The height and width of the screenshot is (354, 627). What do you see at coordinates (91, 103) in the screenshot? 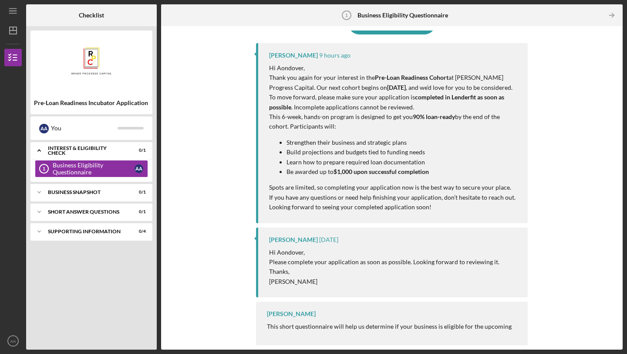
I see `div: Pre-Loan Readiness Incubator Application` at bounding box center [91, 103].